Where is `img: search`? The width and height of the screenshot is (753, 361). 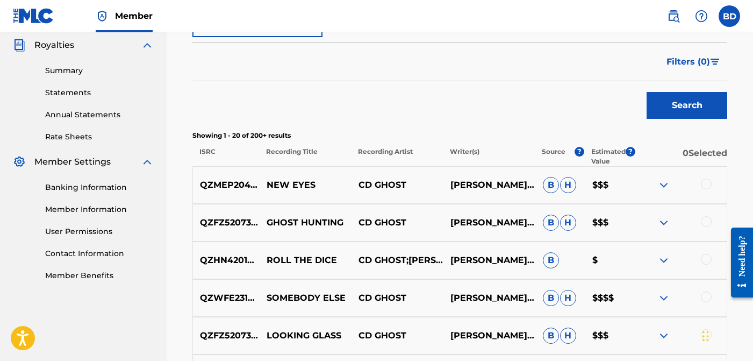
img: search is located at coordinates (673, 16).